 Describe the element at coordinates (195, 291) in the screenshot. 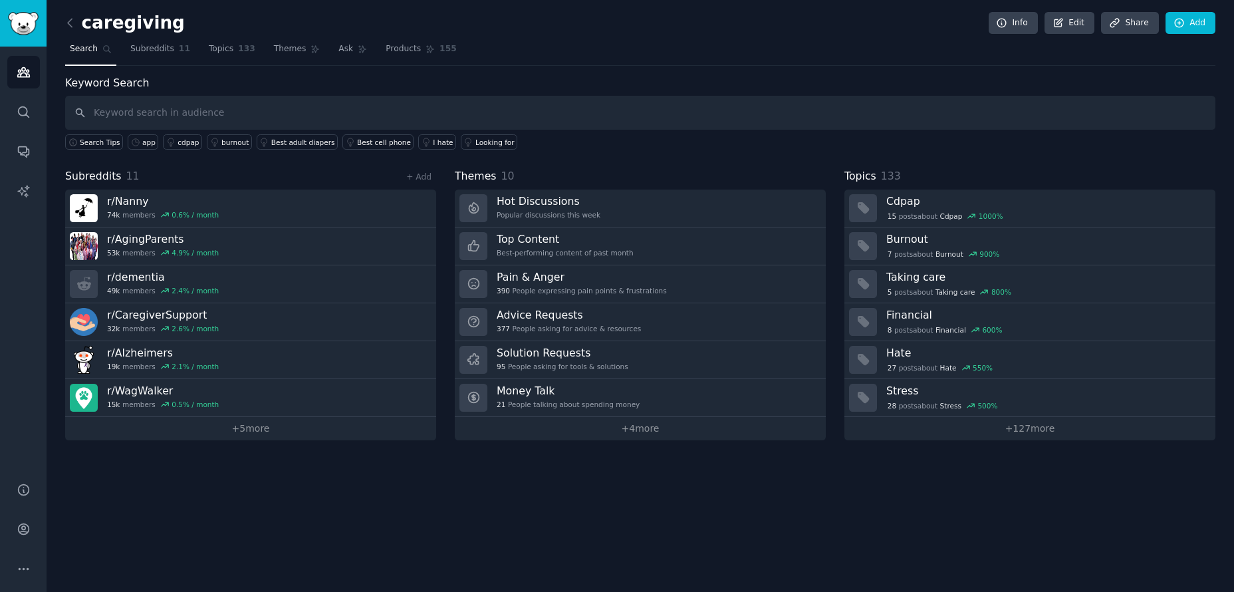

I see `div: 2.4 % / month` at that location.